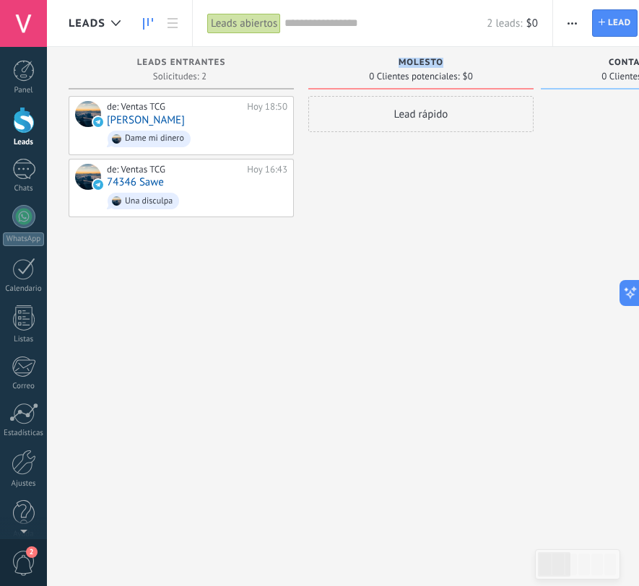 This screenshot has width=639, height=586. What do you see at coordinates (24, 339) in the screenshot?
I see `div: Listas` at bounding box center [24, 339].